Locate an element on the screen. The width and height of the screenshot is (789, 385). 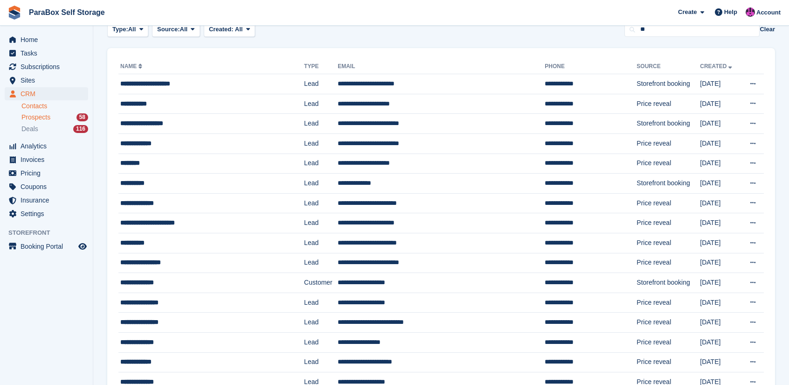
span: Account is located at coordinates (769, 13).